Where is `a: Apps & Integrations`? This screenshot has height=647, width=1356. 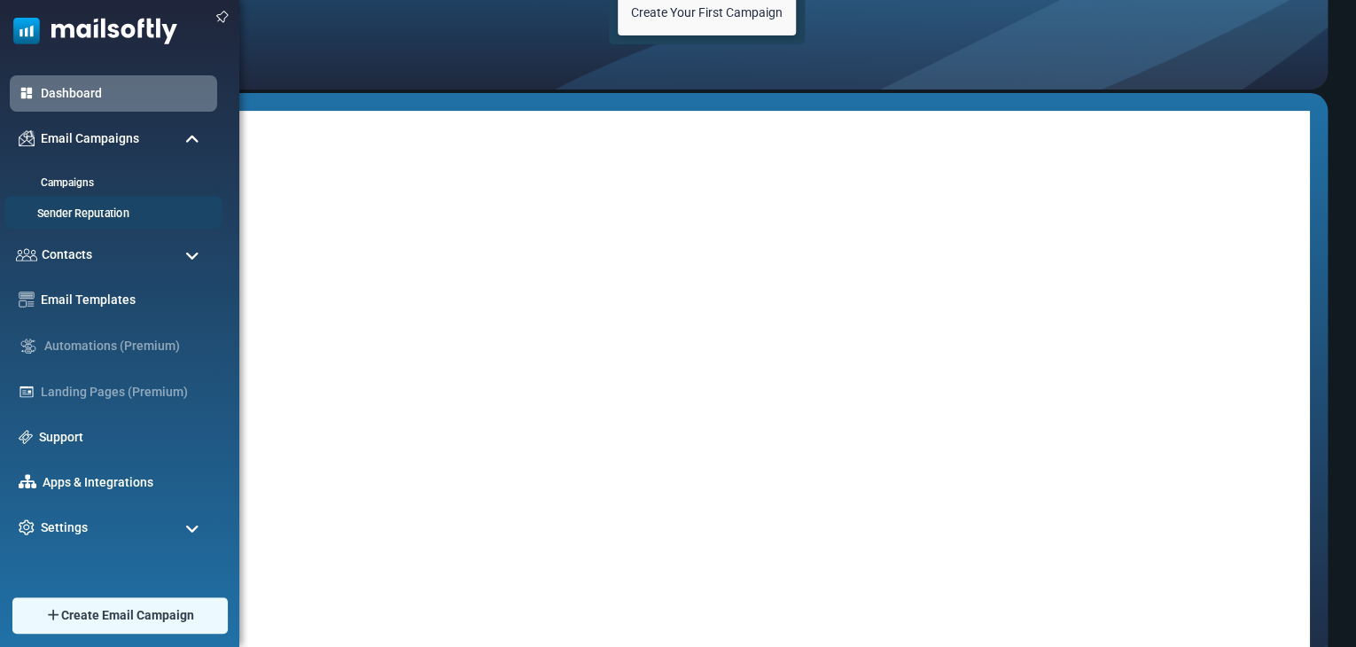 a: Apps & Integrations is located at coordinates (125, 482).